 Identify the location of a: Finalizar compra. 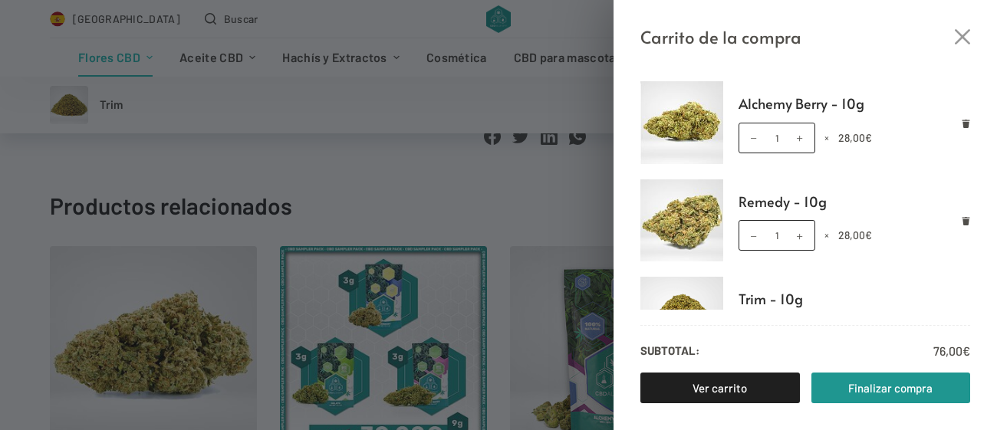
(891, 388).